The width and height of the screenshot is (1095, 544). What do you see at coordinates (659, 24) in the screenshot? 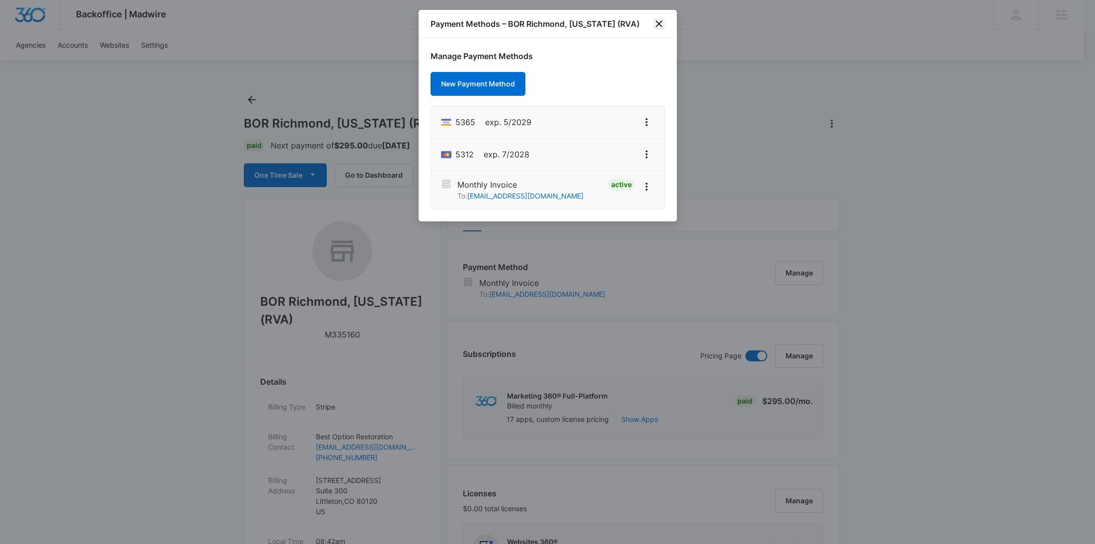
I see `button: close` at bounding box center [659, 24].